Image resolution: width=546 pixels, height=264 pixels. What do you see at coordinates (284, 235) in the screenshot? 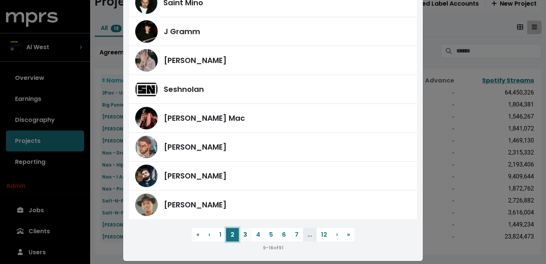
I see `button: 6` at bounding box center [284, 235].